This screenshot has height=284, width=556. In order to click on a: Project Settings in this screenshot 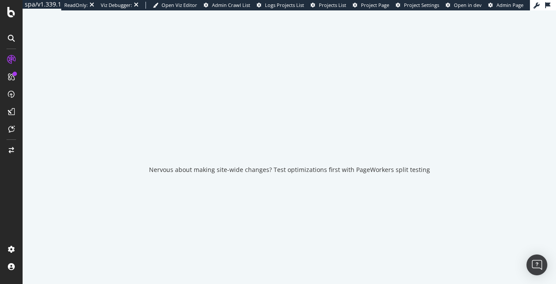, I will do `click(418, 5)`.